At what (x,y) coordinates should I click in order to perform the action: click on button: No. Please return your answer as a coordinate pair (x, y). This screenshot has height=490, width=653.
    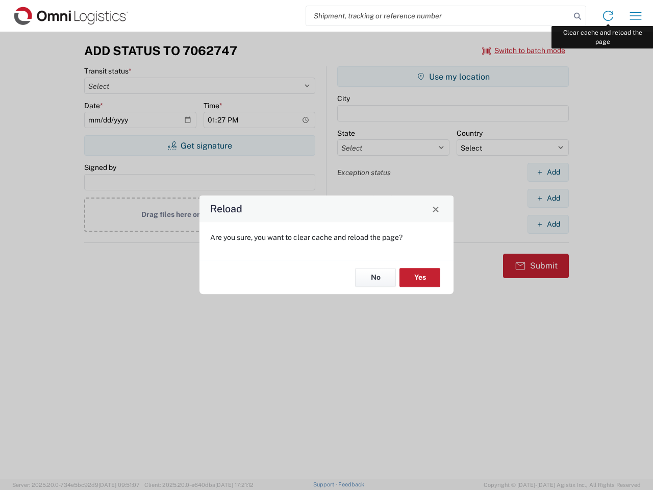
    Looking at the image, I should click on (376, 277).